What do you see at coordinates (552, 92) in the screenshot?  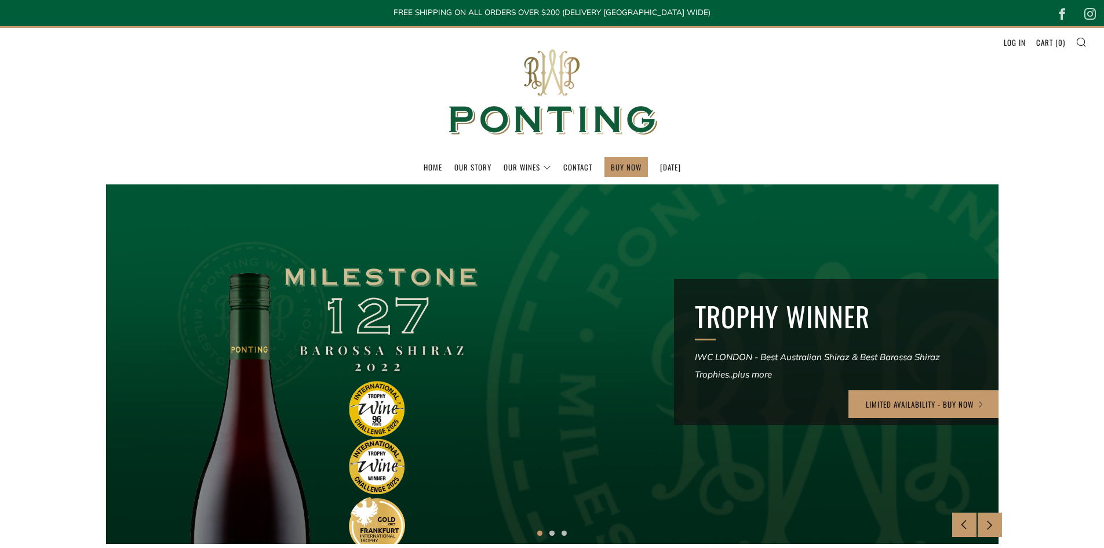 I see `img: Ponting Wines` at bounding box center [552, 92].